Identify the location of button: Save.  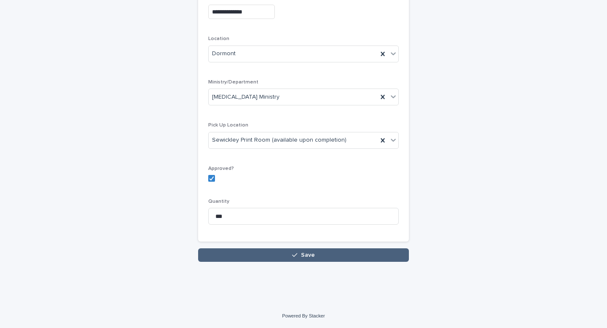
(303, 255).